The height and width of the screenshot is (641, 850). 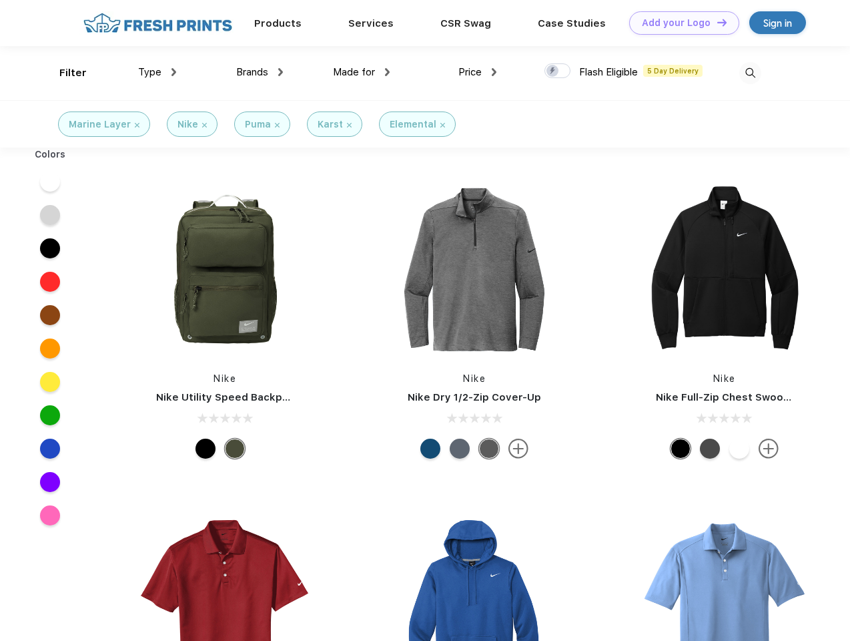 I want to click on div: Marine Layer, so click(x=99, y=124).